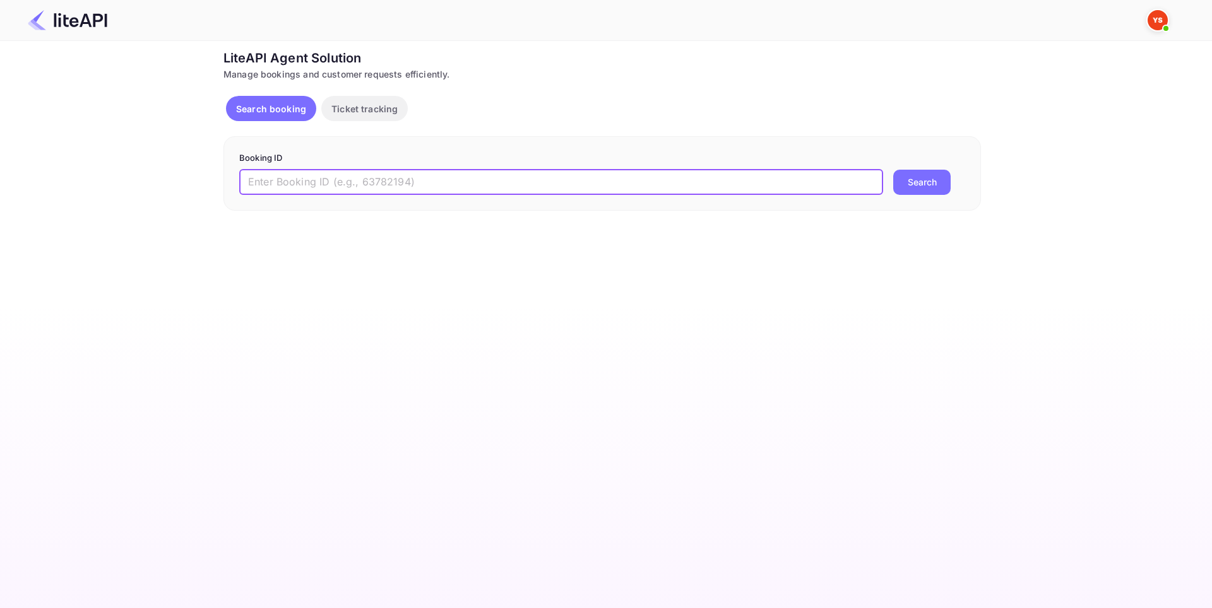 This screenshot has width=1212, height=608. Describe the element at coordinates (271, 109) in the screenshot. I see `p: Search booking` at that location.